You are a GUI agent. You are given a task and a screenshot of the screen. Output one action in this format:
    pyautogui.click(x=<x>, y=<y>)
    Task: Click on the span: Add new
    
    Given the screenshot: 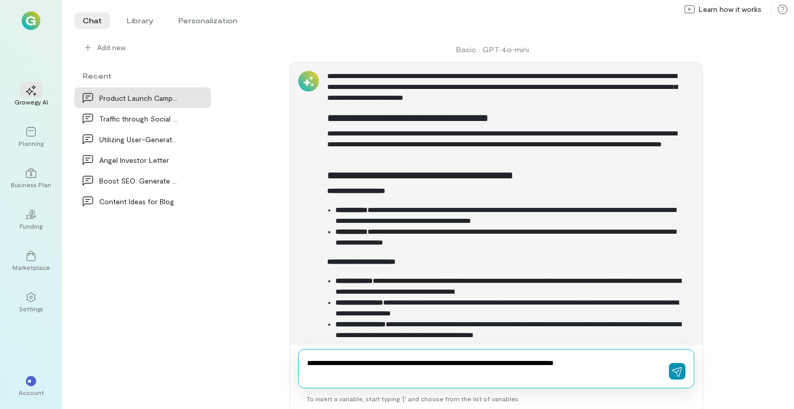 What is the action you would take?
    pyautogui.click(x=150, y=48)
    